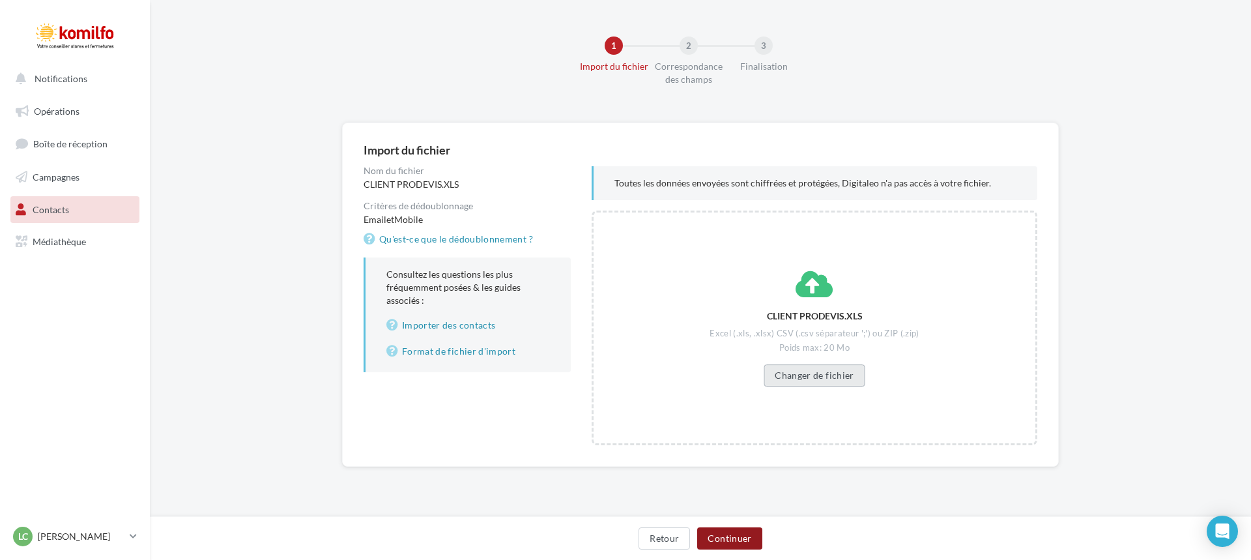 This screenshot has width=1251, height=560. I want to click on a: Contacts, so click(75, 210).